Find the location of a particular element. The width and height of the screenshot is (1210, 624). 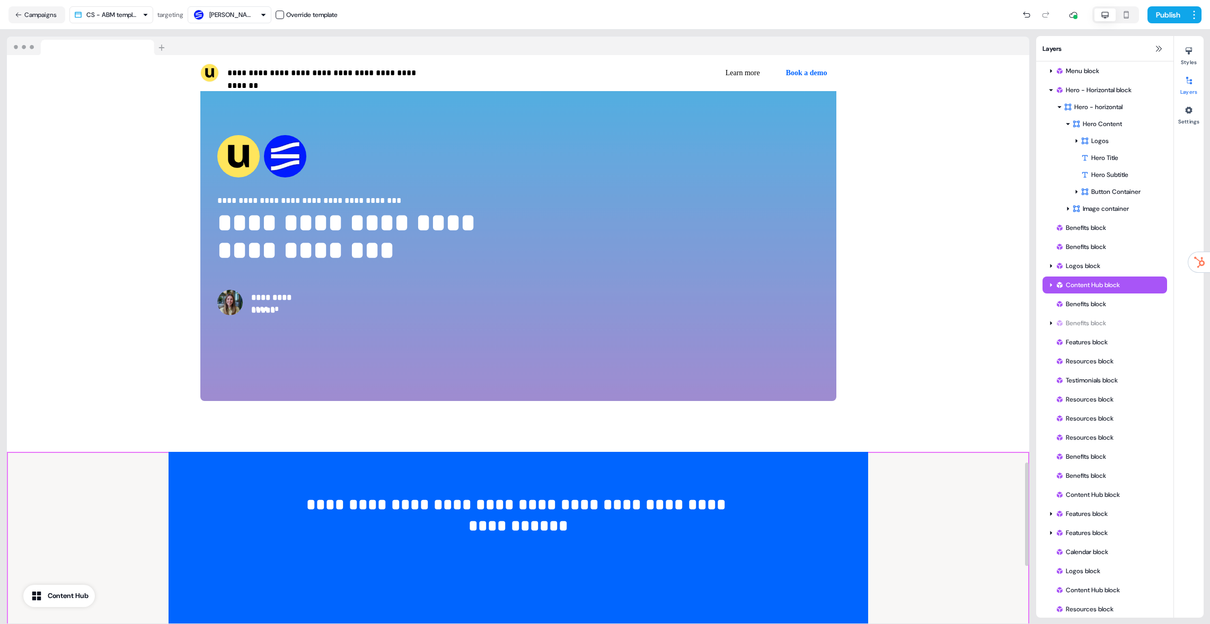

div: CS - ABM template is located at coordinates (112, 15).